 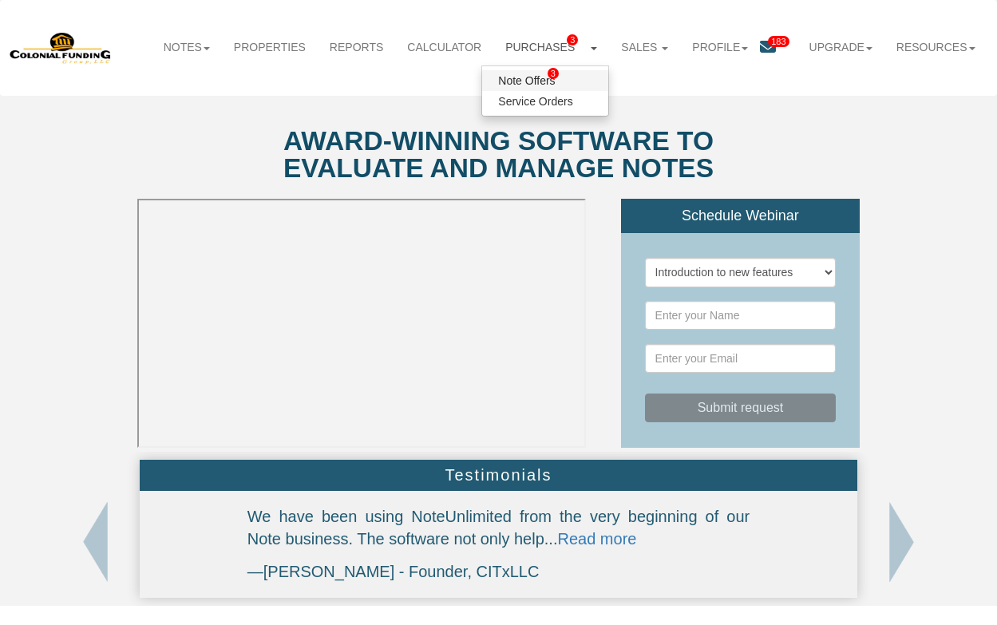 What do you see at coordinates (596, 539) in the screenshot?
I see `span: Read more` at bounding box center [596, 539].